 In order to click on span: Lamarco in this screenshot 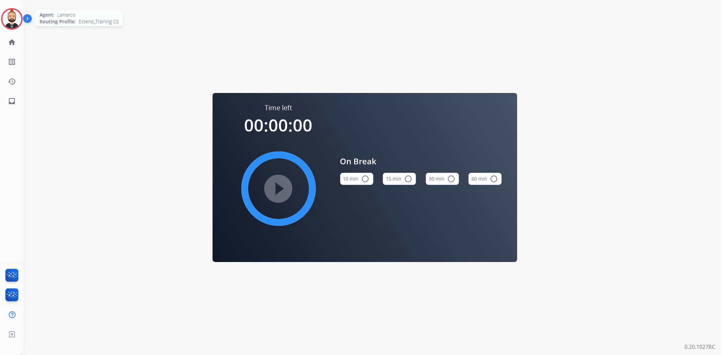, I will do `click(66, 15)`.